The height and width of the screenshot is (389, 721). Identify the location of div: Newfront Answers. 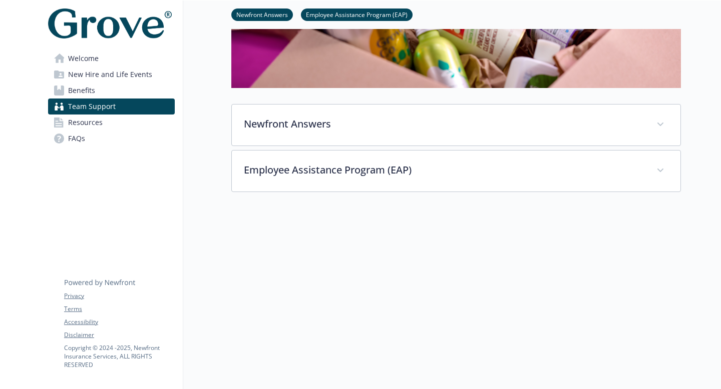
(456, 125).